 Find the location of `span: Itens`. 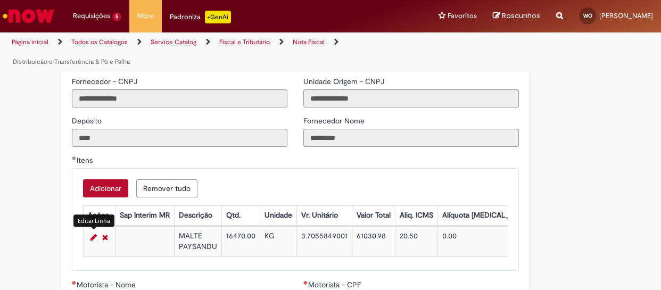

span: Itens is located at coordinates (86, 160).